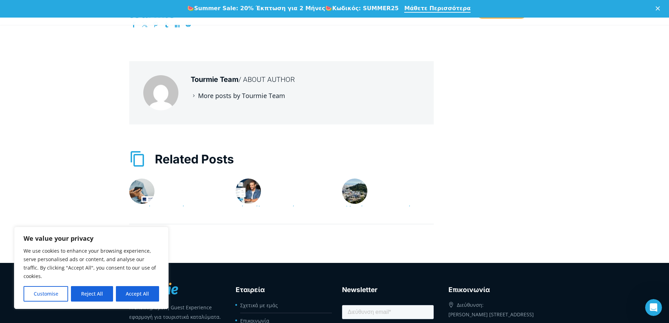 This screenshot has width=669, height=323. What do you see at coordinates (659, 8) in the screenshot?
I see `div: Κλείσιμο` at bounding box center [659, 8].